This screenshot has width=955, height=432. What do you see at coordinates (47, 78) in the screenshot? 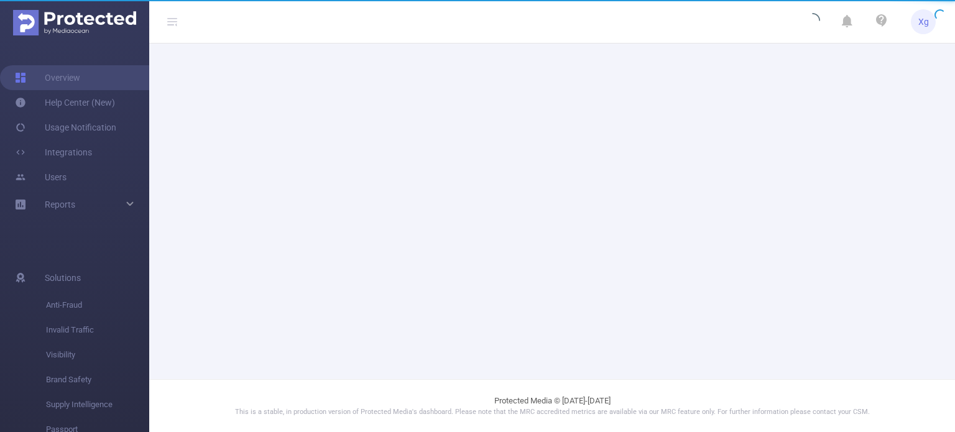
I see `a: Overview` at bounding box center [47, 78].